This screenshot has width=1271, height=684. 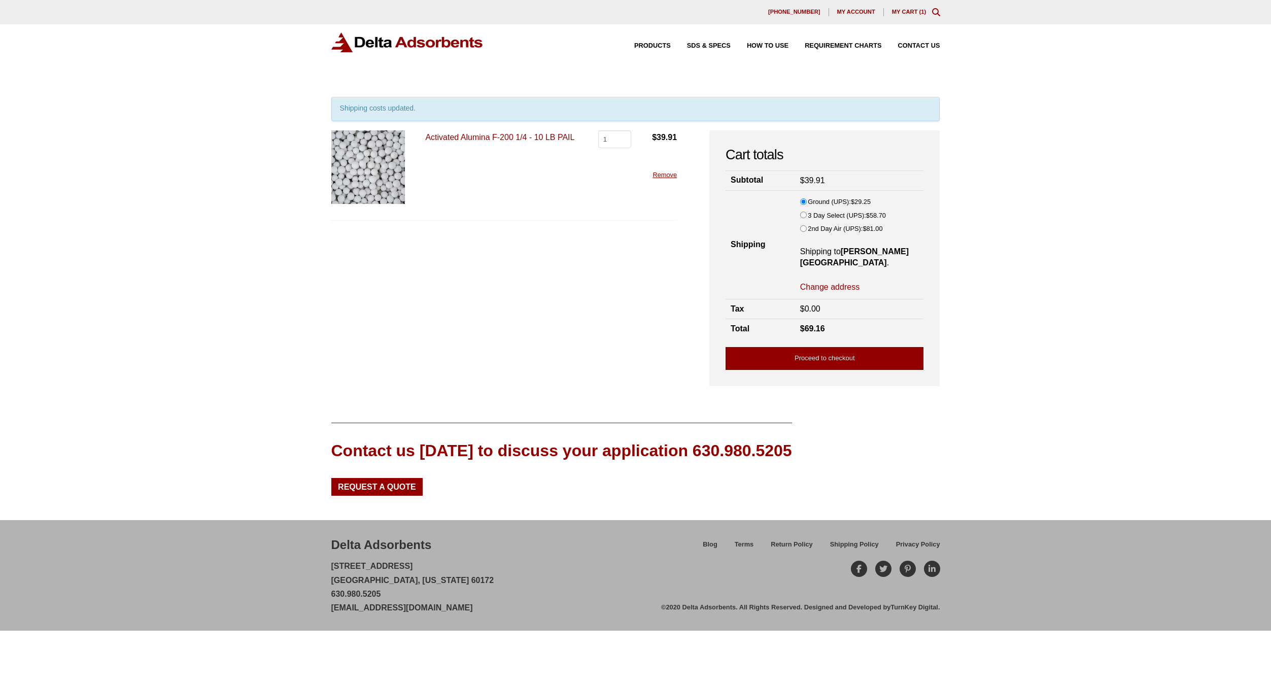 I want to click on span: Products, so click(x=652, y=46).